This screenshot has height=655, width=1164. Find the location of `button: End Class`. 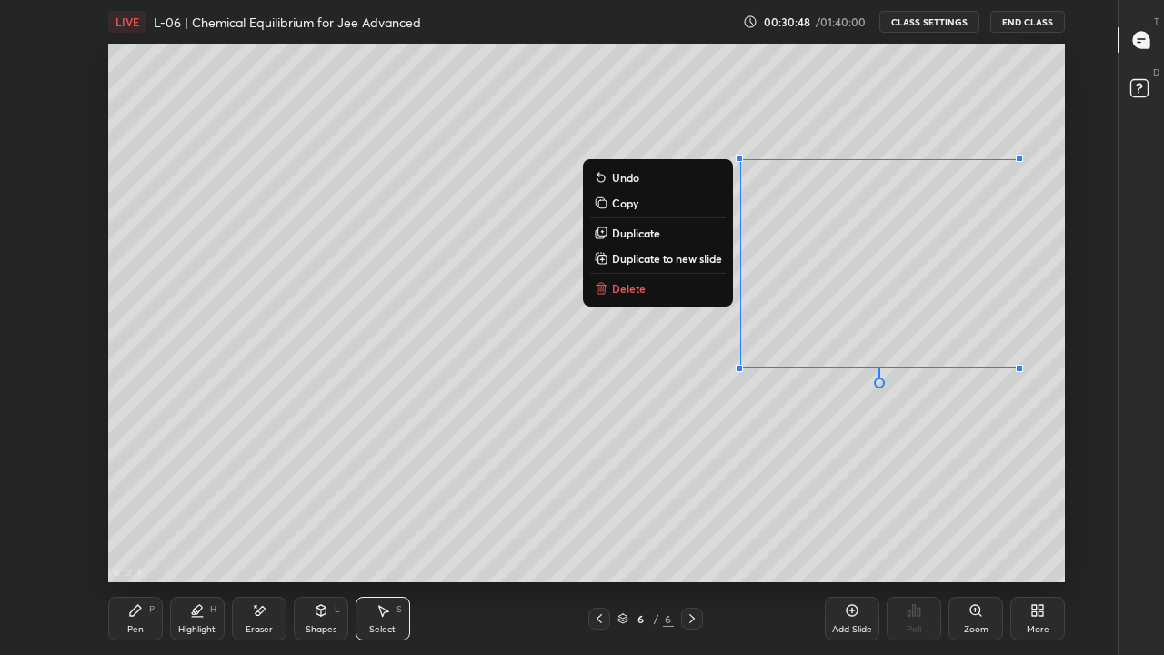

button: End Class is located at coordinates (1028, 22).